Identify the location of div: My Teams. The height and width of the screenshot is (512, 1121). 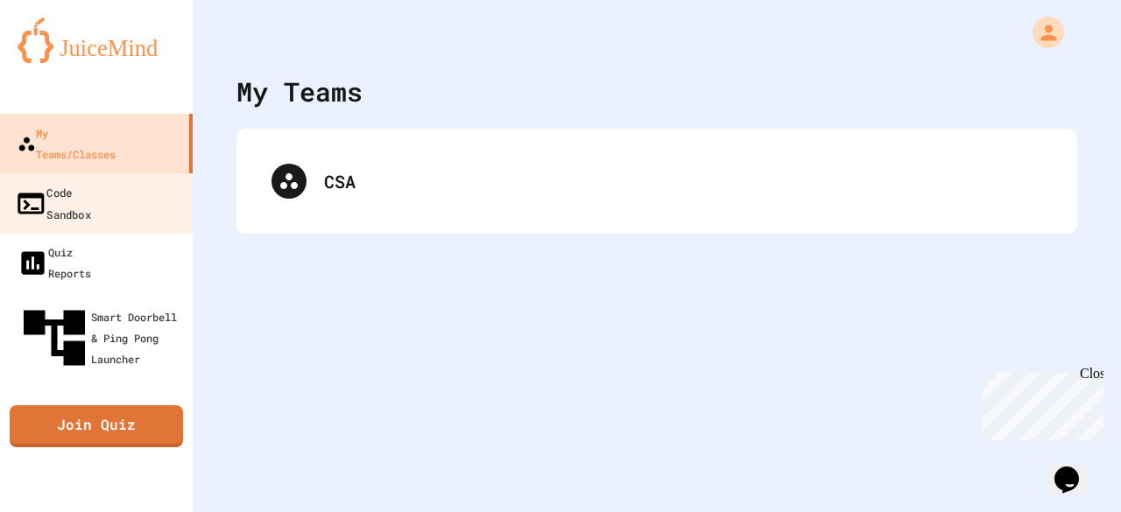
(299, 91).